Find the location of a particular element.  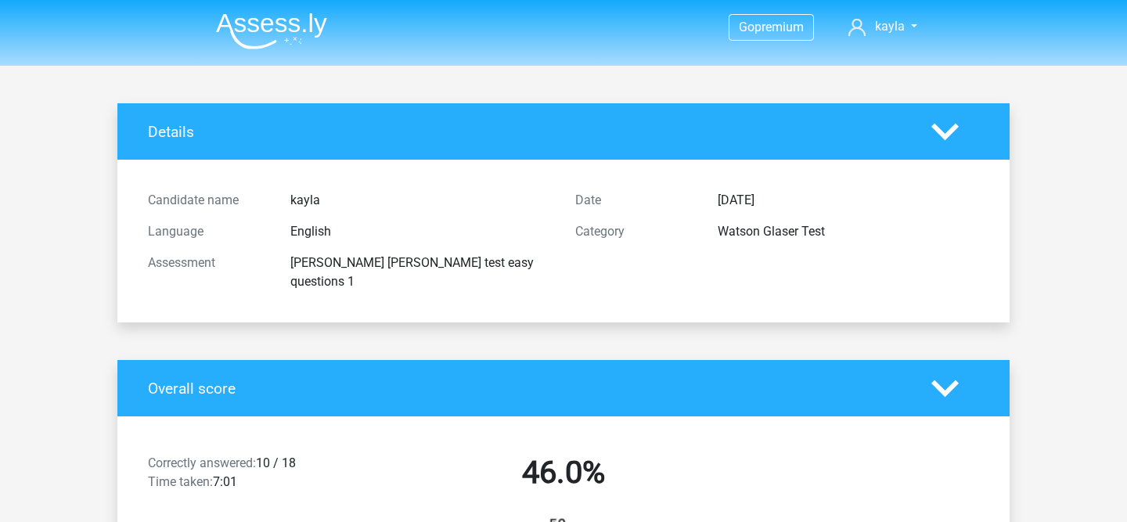

div: English is located at coordinates (421, 232).